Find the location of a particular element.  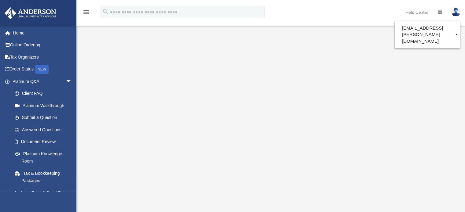

img: Anderson Advisors Platinum Portal is located at coordinates (30, 13).